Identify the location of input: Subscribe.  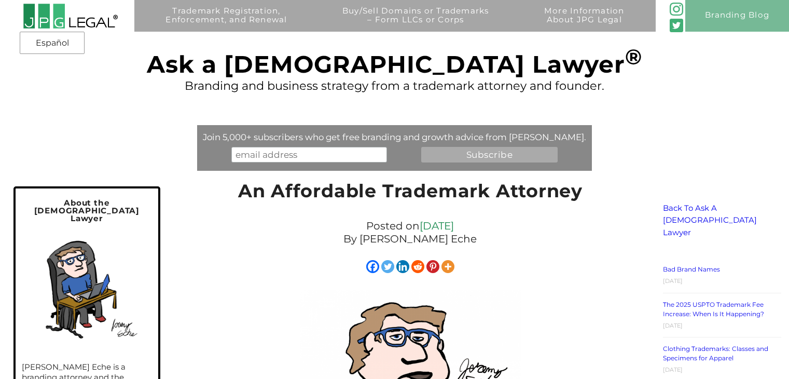
(489, 155).